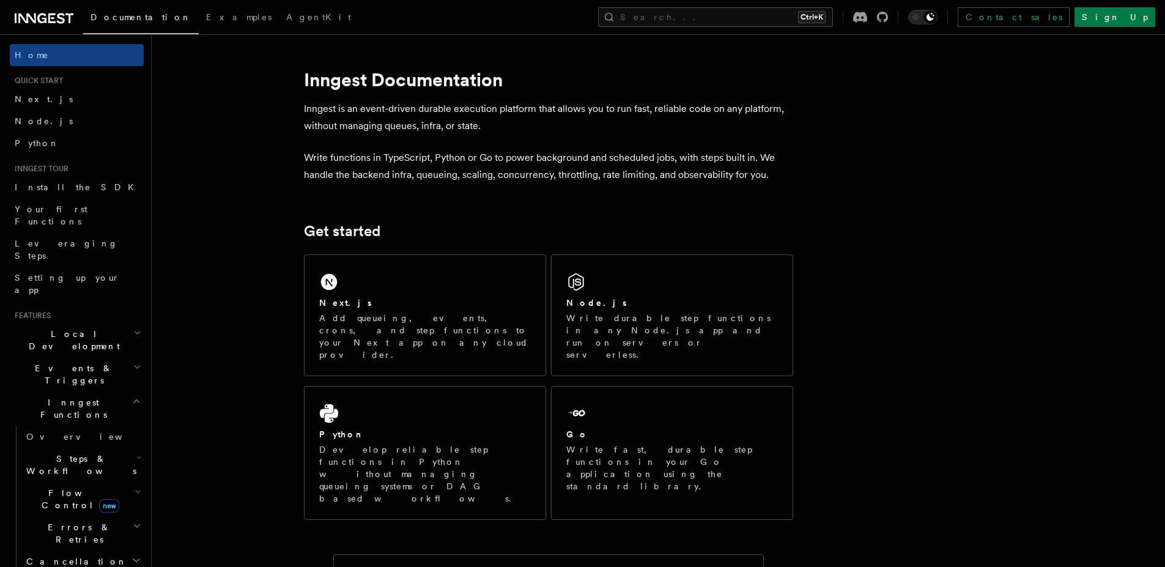 This screenshot has height=567, width=1165. I want to click on span: Next.js, so click(43, 99).